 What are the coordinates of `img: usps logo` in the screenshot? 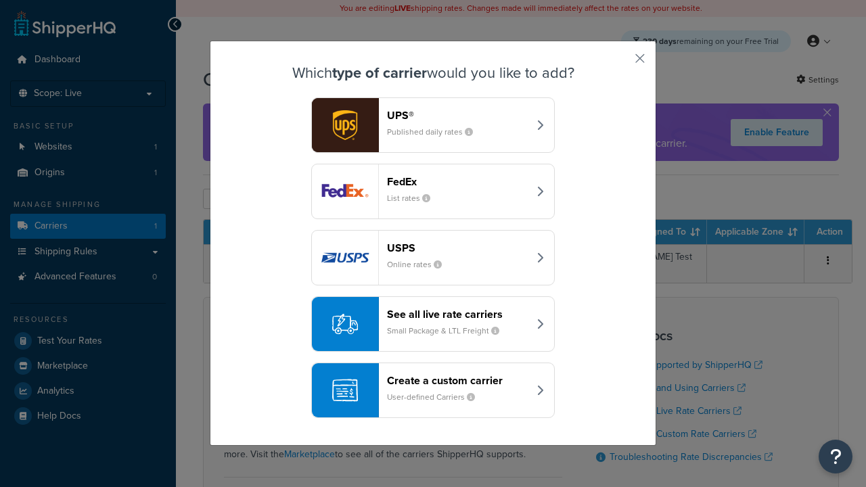 It's located at (345, 258).